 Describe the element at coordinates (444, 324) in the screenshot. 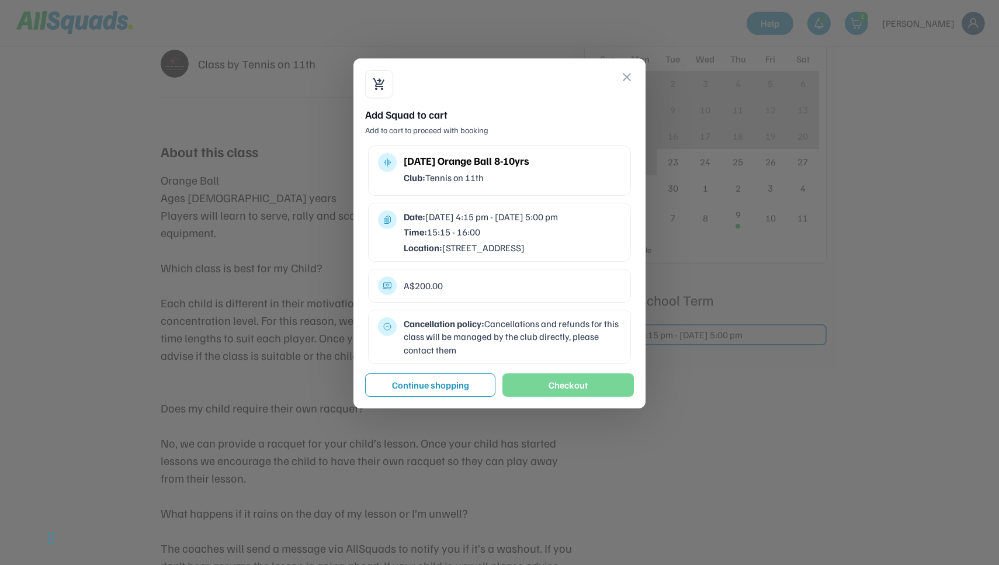

I see `strong: Cancellation policy:` at that location.